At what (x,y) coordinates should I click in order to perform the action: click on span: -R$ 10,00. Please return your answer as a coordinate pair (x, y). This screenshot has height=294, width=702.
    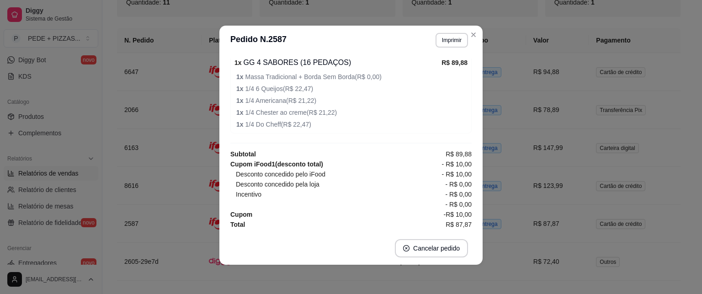
    Looking at the image, I should click on (457, 214).